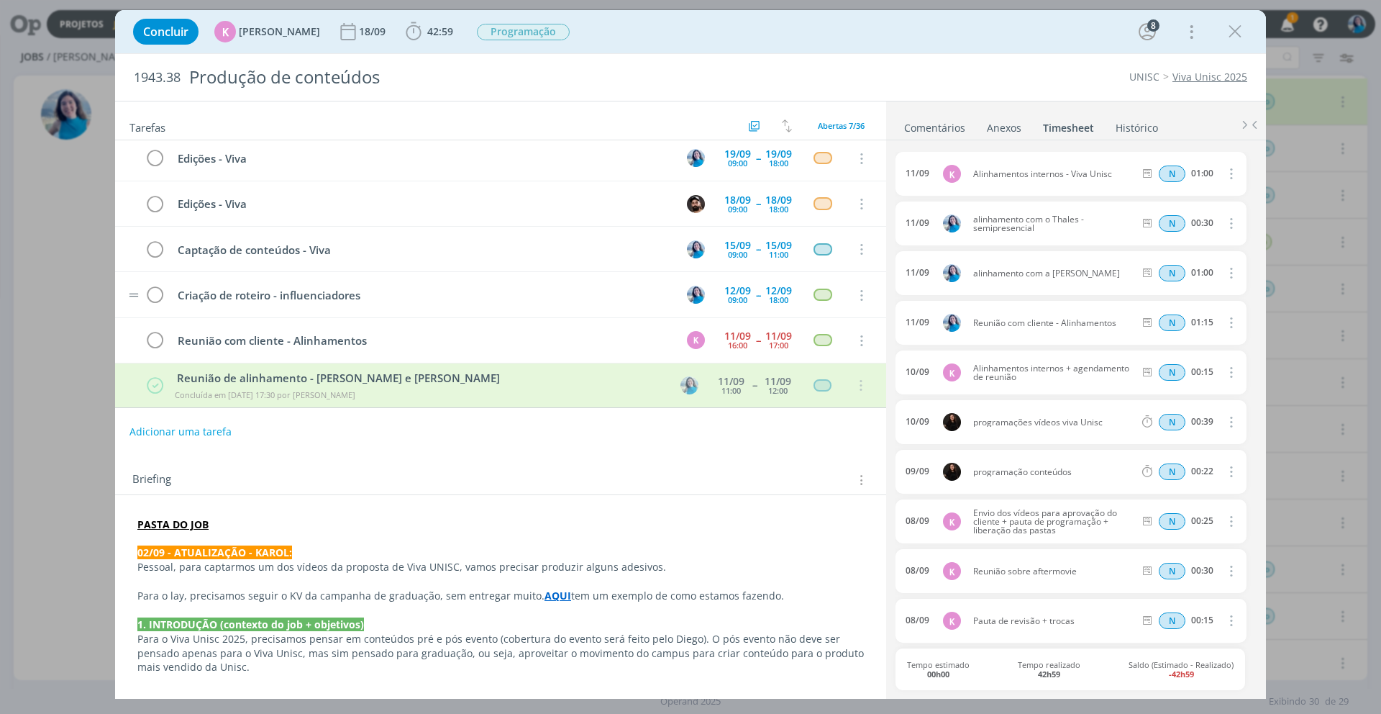 This screenshot has width=1381, height=714. What do you see at coordinates (501, 567) in the screenshot?
I see `p: Pessoal, para captarmos um dos vídeos da proposta de Viva UNISC, vamos precisar produzir alguns a...` at bounding box center [501, 567].